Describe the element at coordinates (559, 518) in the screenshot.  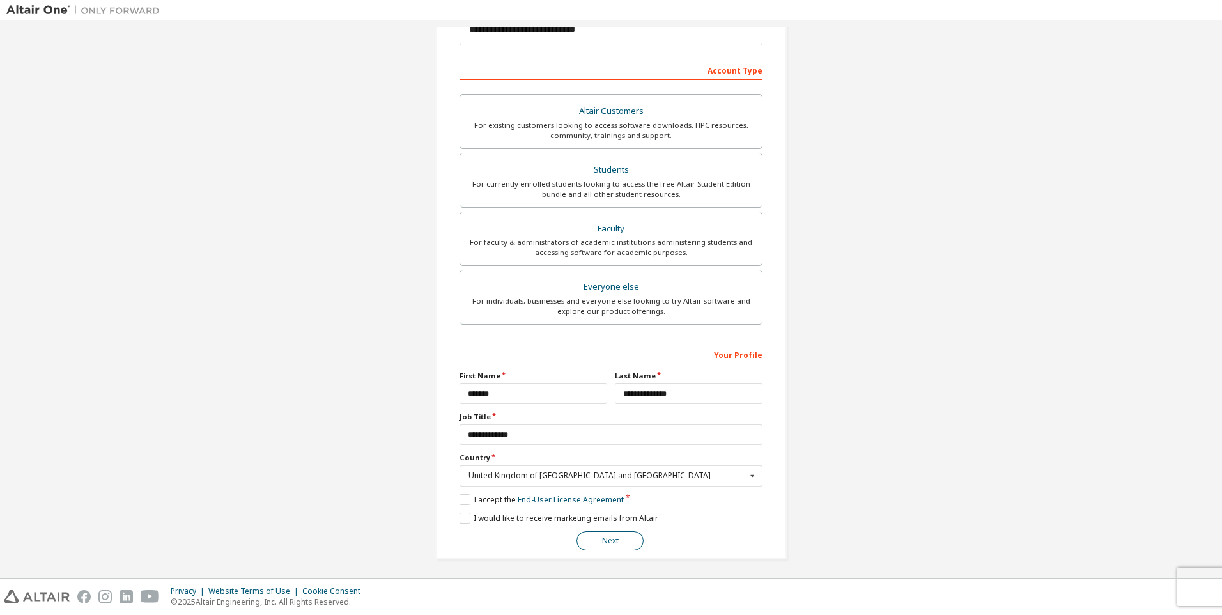
I see `label: I would like to receive marketing emails from Altair` at that location.